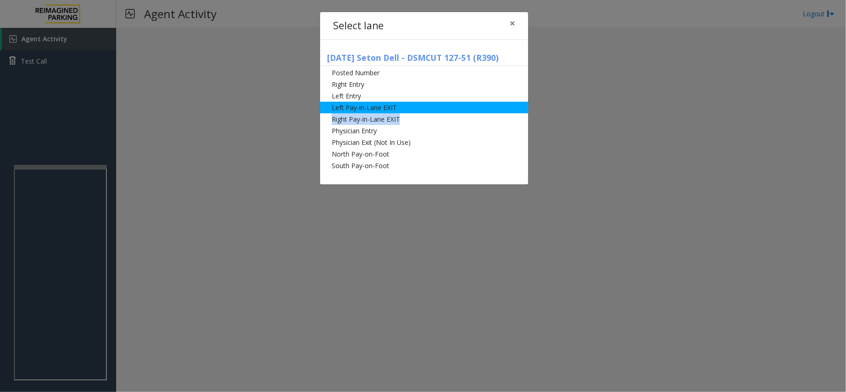  I want to click on h4: Select lane, so click(358, 26).